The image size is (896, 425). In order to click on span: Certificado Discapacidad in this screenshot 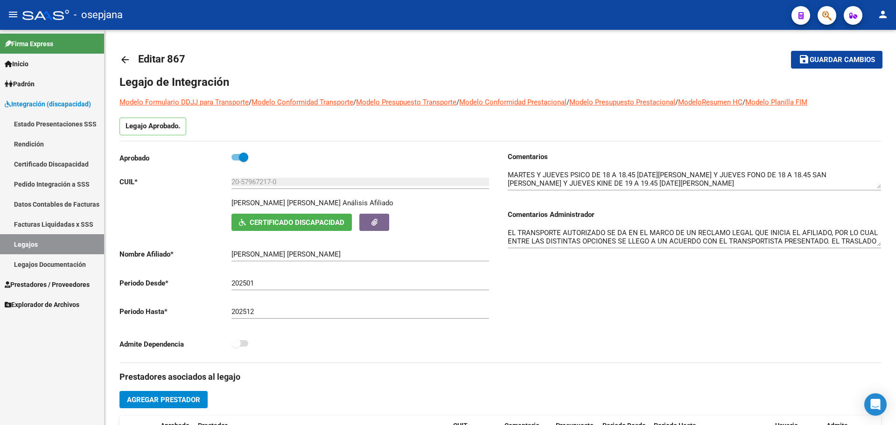, I will do `click(297, 223)`.